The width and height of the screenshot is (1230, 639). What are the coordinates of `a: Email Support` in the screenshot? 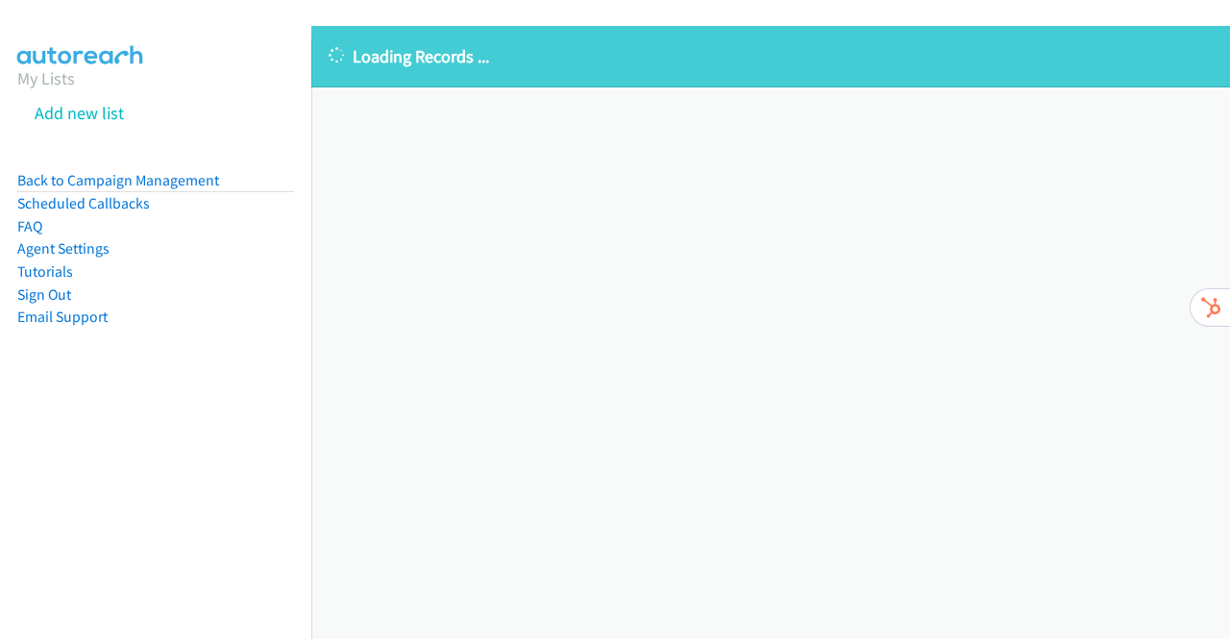 It's located at (62, 316).